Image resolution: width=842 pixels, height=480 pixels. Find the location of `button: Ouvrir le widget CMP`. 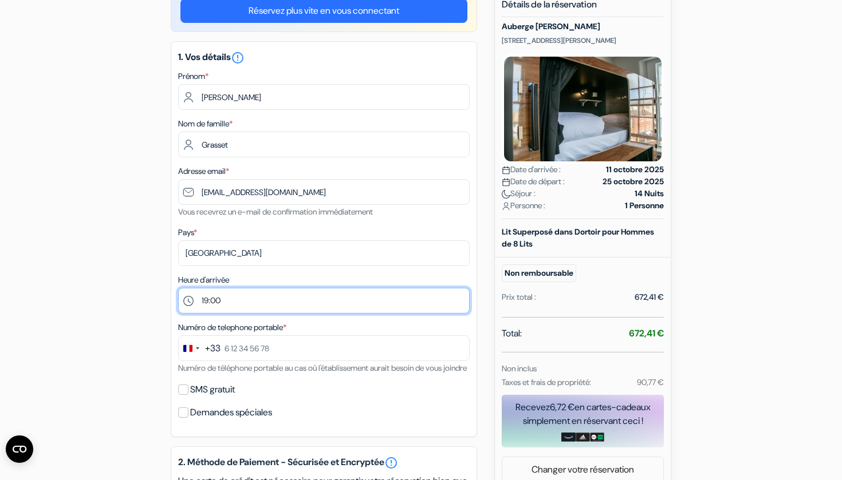

button: Ouvrir le widget CMP is located at coordinates (19, 449).